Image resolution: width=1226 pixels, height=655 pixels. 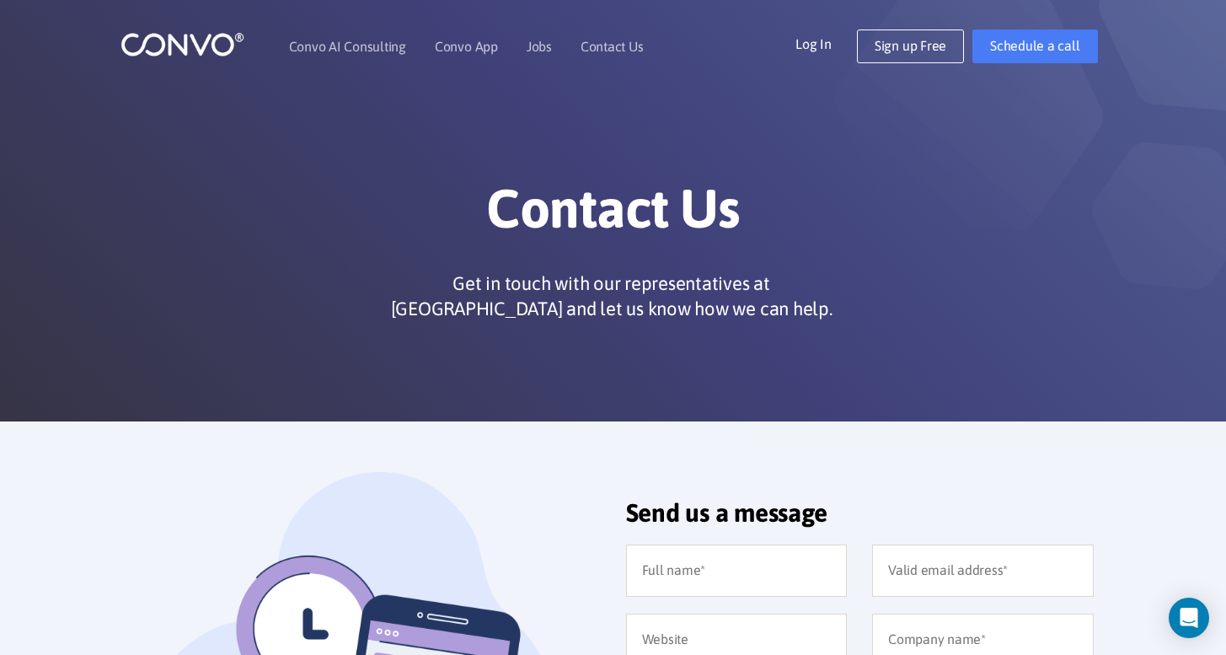 What do you see at coordinates (983, 570) in the screenshot?
I see `input: Valid email address*` at bounding box center [983, 570].